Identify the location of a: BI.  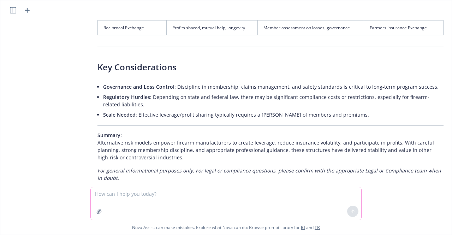
(303, 227).